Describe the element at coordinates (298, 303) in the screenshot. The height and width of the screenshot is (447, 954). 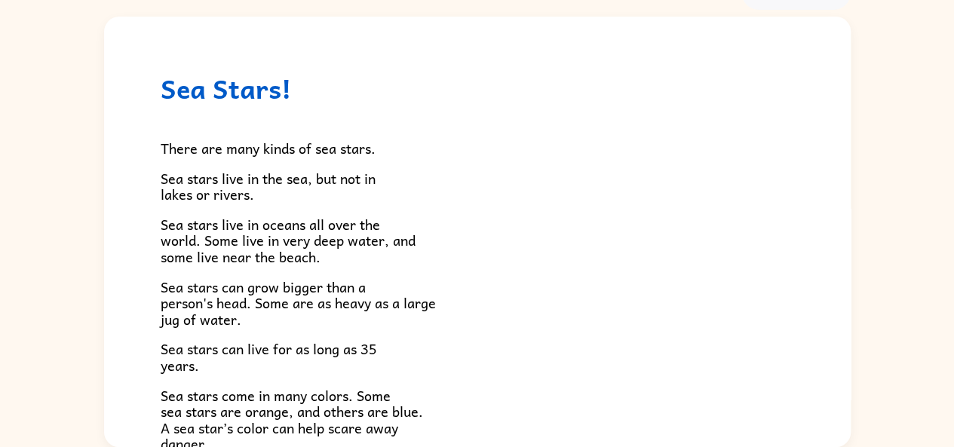
I see `span: Sea stars can grow bigger than a person's head. Some are as heavy as a large jug of water.` at that location.